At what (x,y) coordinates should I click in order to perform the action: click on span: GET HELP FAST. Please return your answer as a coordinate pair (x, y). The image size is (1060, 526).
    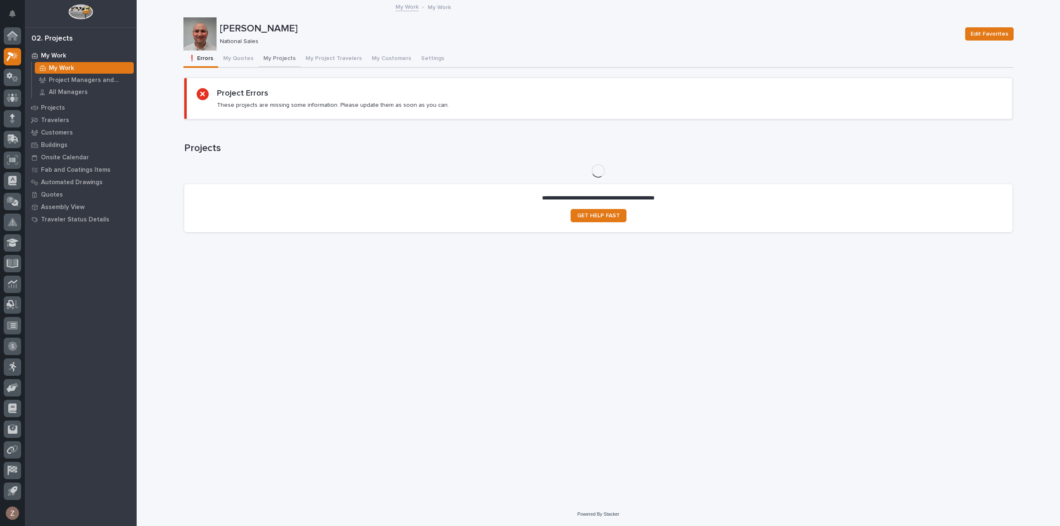
    Looking at the image, I should click on (599, 216).